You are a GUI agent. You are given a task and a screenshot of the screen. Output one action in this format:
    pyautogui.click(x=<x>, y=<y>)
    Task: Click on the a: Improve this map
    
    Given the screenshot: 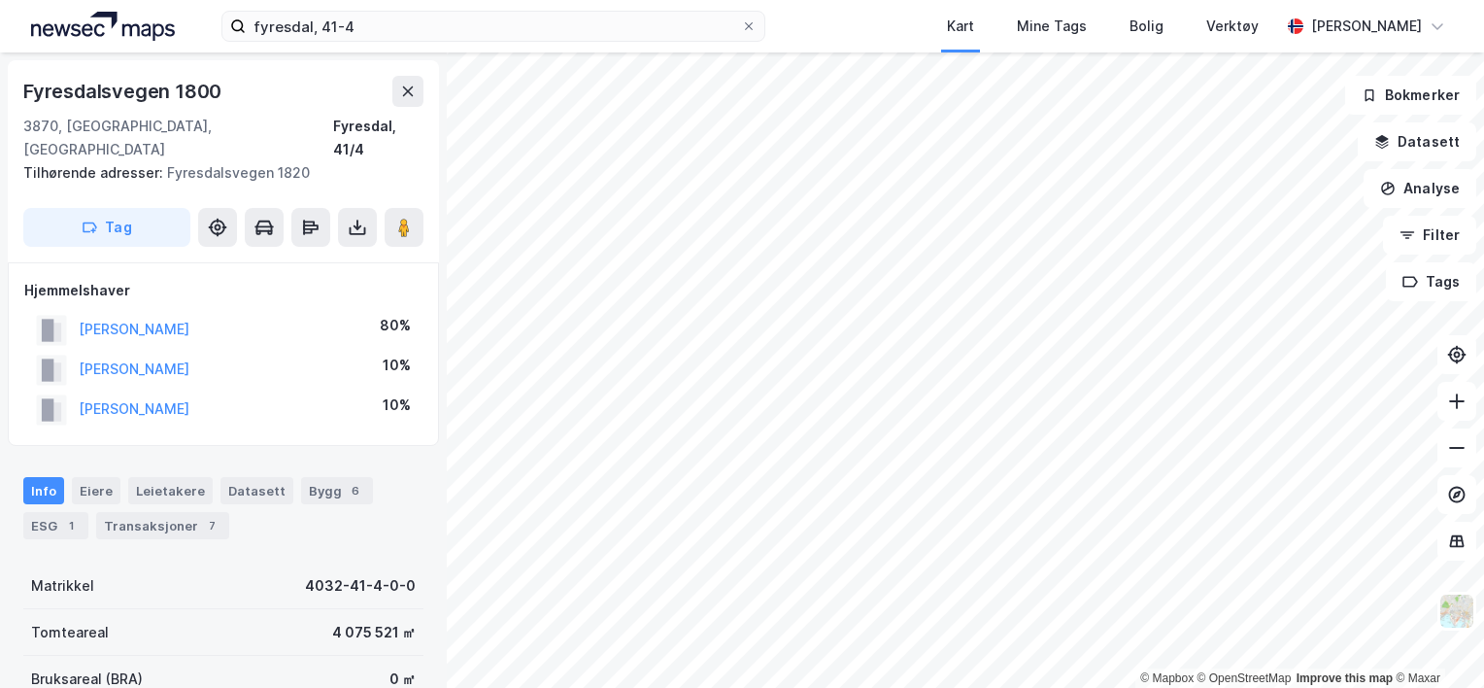 What is the action you would take?
    pyautogui.click(x=1344, y=678)
    